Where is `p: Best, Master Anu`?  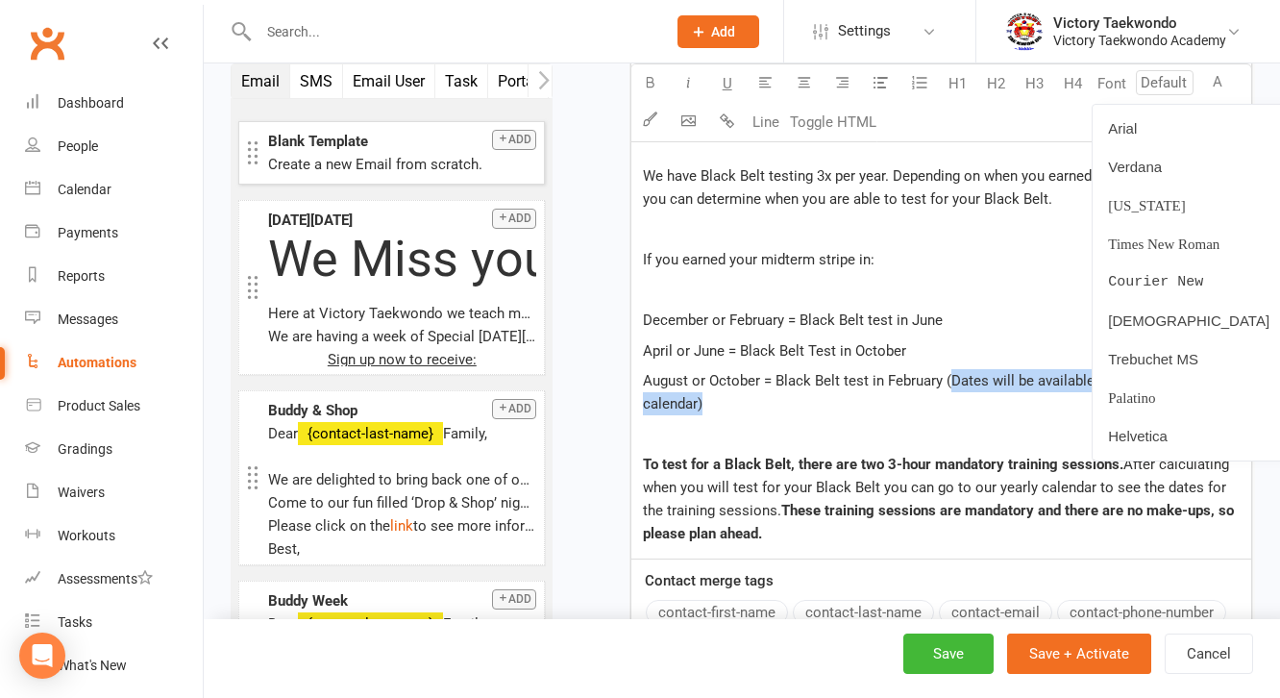
p: Best, Master Anu is located at coordinates (402, 560).